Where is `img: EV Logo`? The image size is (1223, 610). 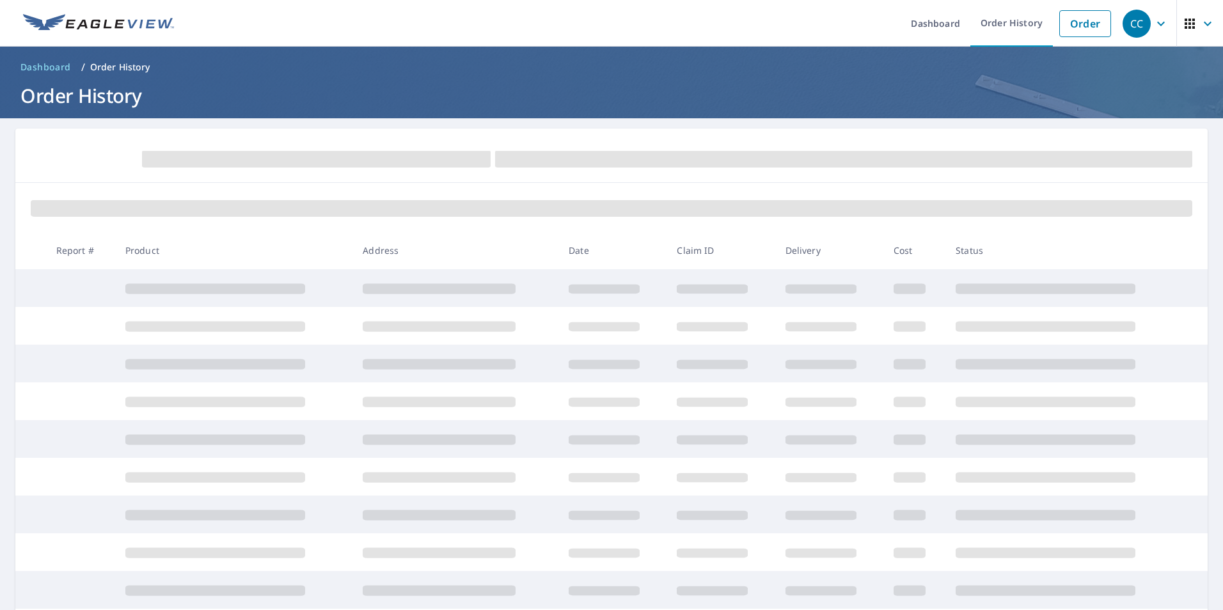
img: EV Logo is located at coordinates (99, 24).